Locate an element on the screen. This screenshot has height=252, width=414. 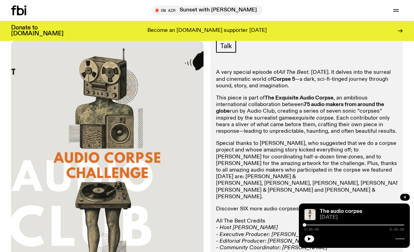
em: All The Best is located at coordinates (293, 72).